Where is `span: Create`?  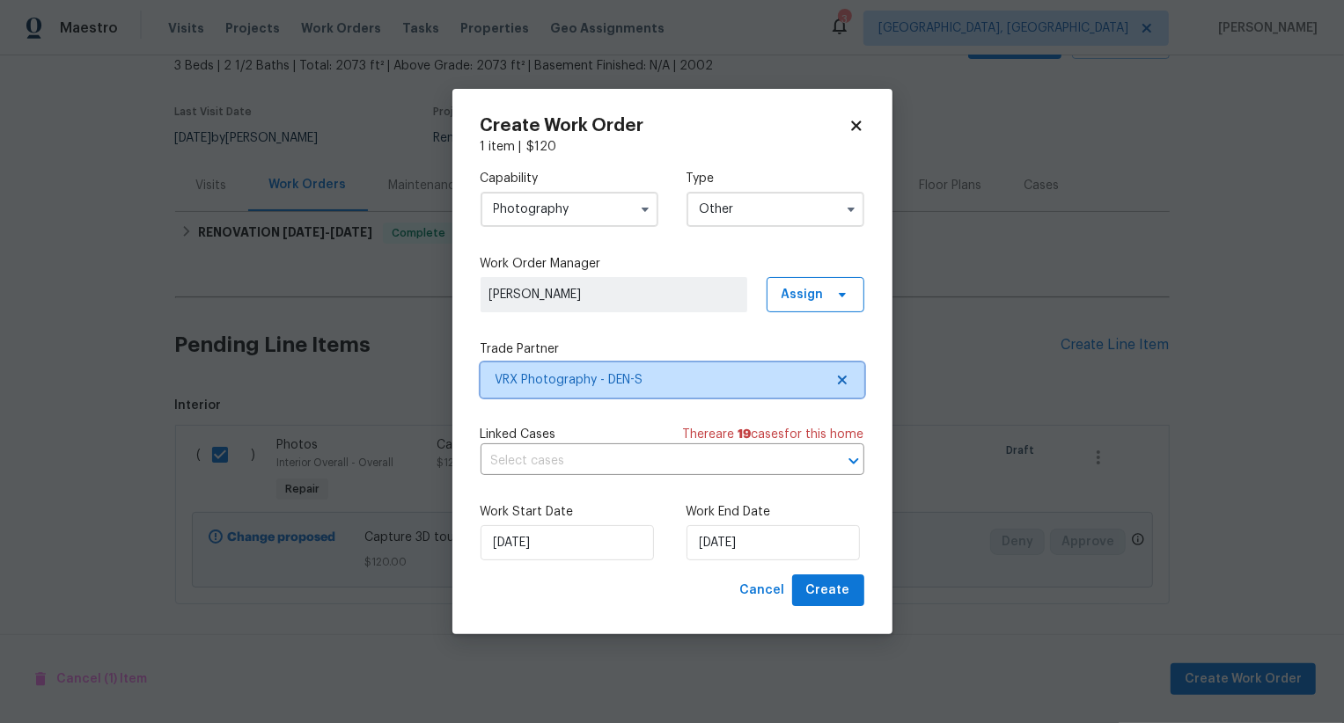 span: Create is located at coordinates (828, 590).